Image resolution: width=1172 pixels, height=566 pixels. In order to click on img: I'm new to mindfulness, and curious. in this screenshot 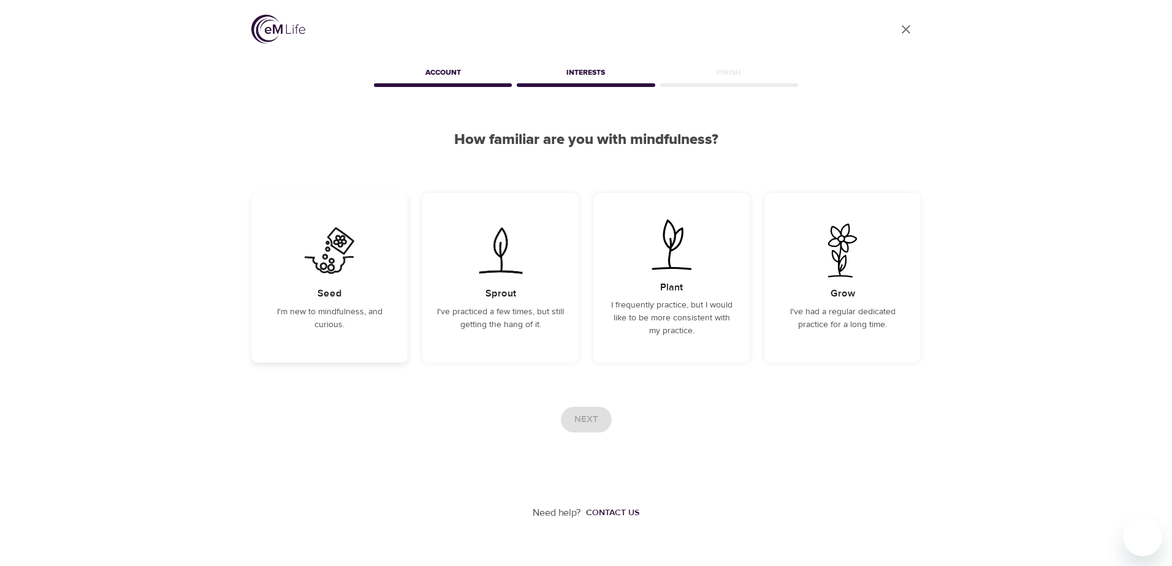, I will do `click(329, 251)`.